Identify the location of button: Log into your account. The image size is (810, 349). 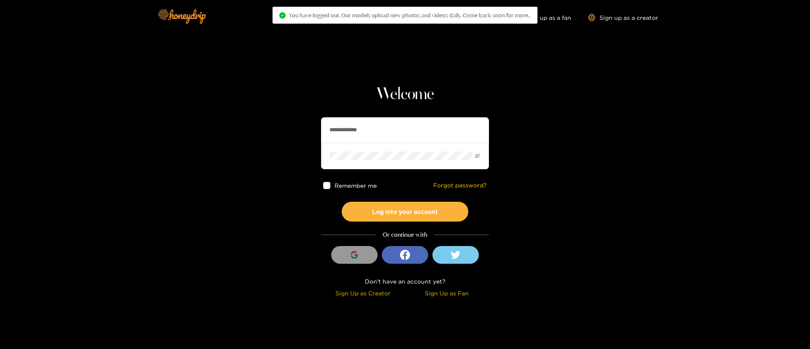
(405, 211).